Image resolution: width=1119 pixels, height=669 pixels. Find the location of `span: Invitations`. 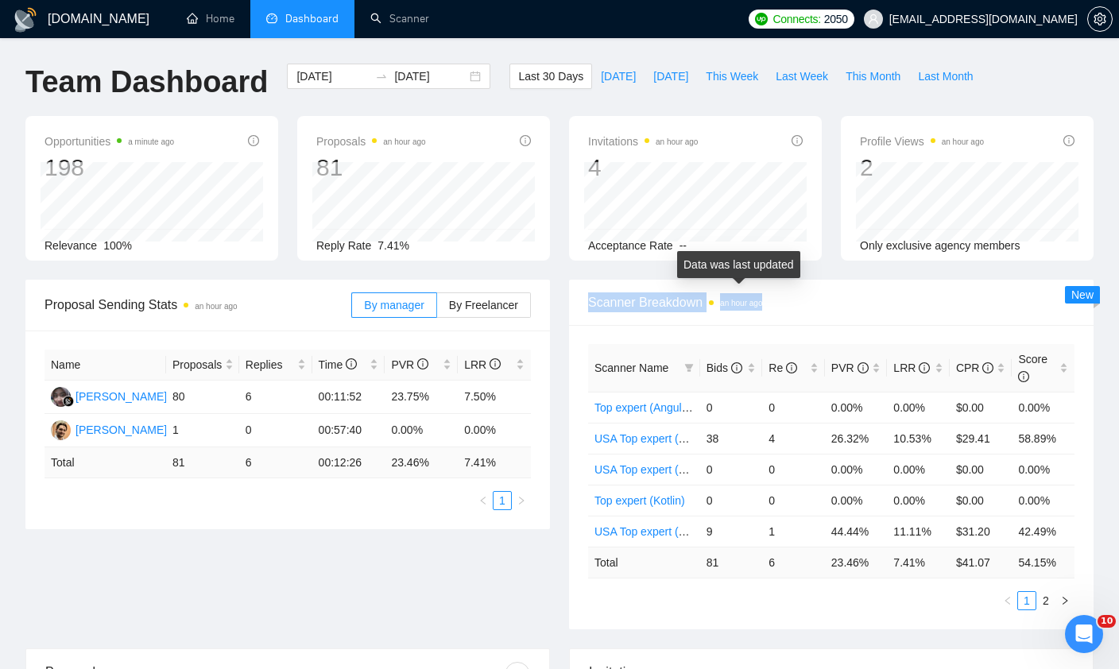

span: Invitations is located at coordinates (643, 141).